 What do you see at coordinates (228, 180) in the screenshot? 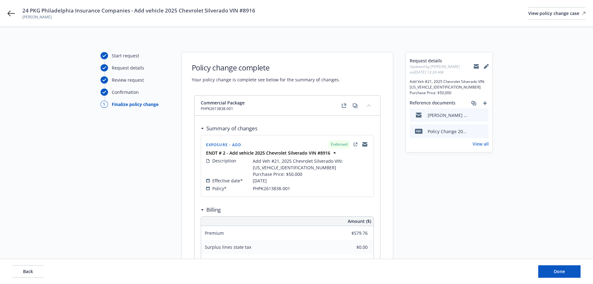
I see `span: Effective date*` at bounding box center [228, 180].